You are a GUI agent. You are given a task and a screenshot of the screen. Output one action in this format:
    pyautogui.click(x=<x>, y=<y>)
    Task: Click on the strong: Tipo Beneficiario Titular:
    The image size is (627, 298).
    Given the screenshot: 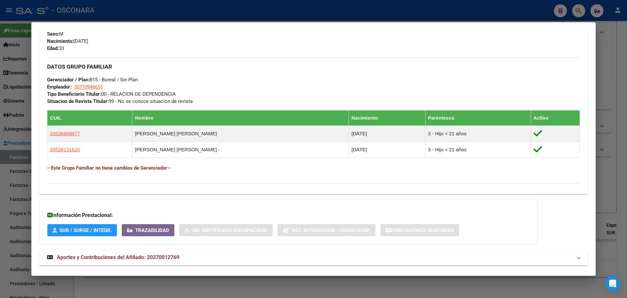 What is the action you would take?
    pyautogui.click(x=74, y=94)
    